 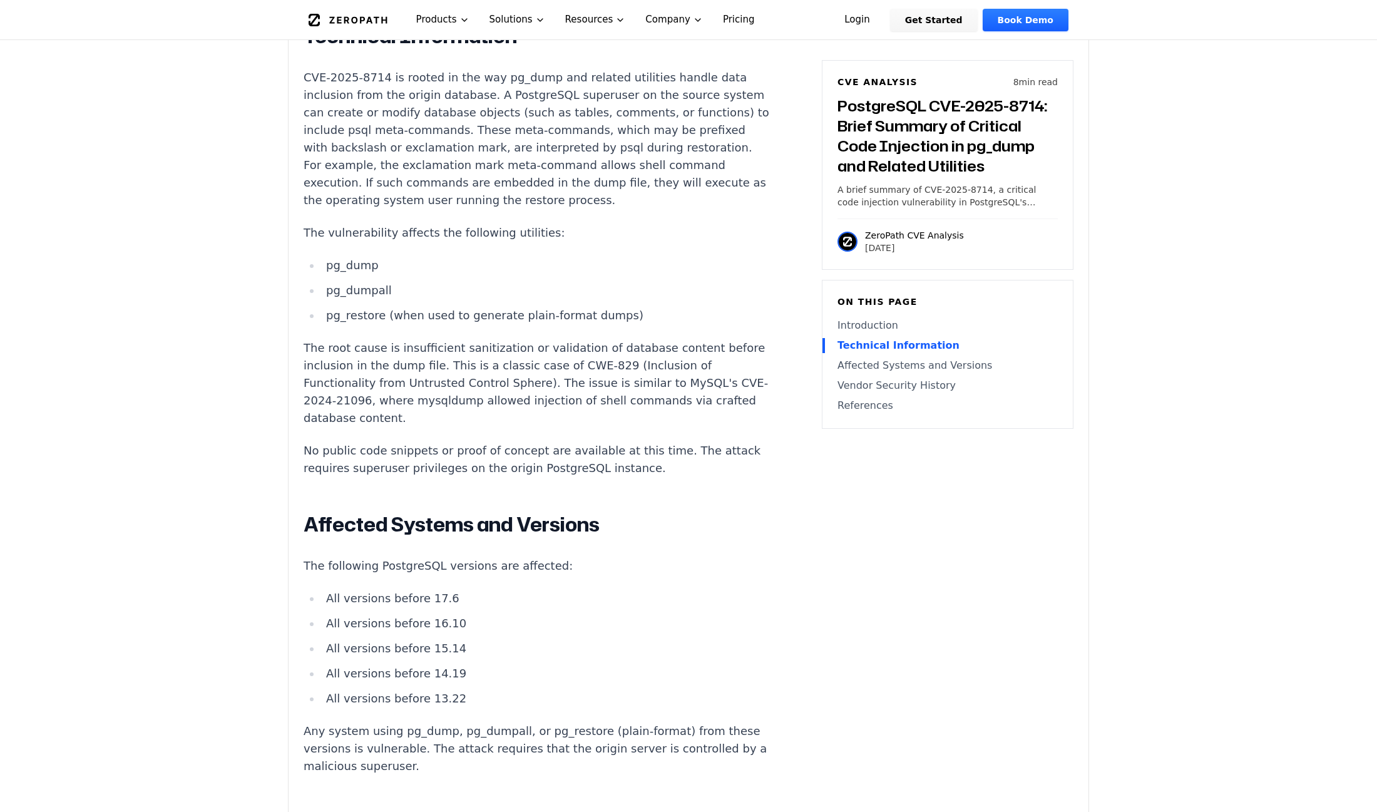 I want to click on p: The vulnerability affects the following utilities:, so click(x=536, y=233).